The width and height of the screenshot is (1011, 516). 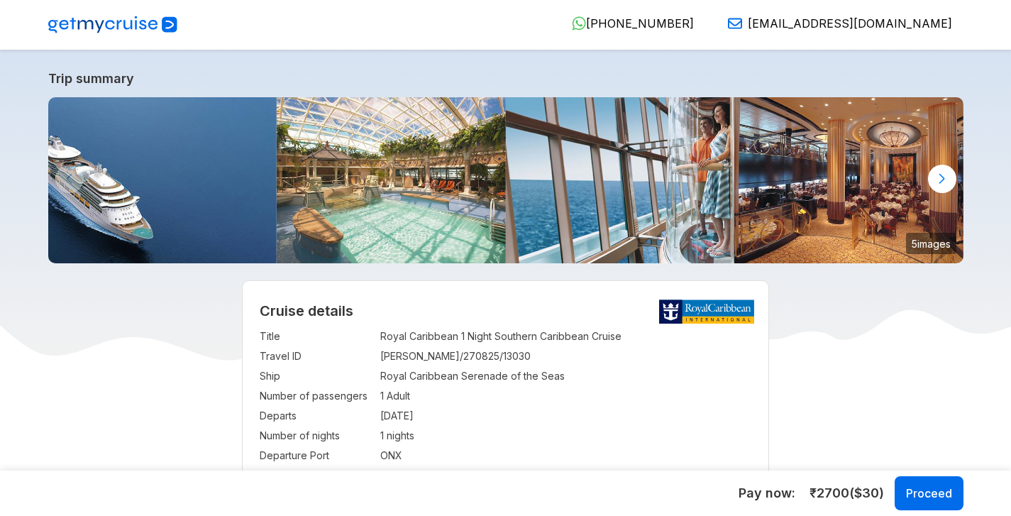 I want to click on td: 1 nights, so click(x=566, y=436).